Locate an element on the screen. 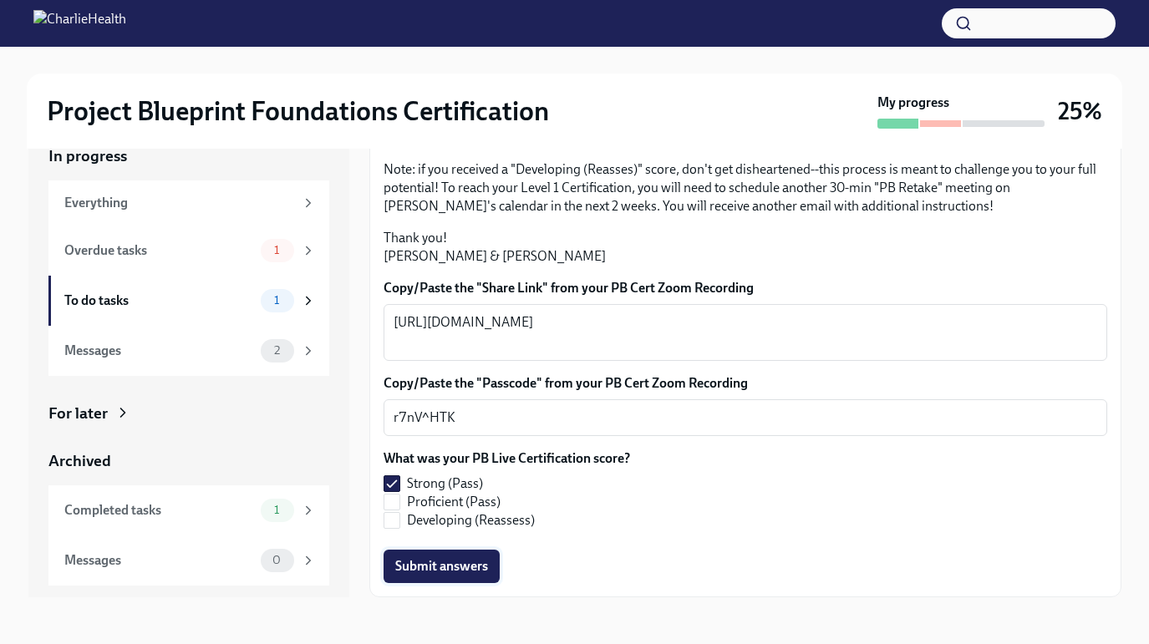 This screenshot has width=1149, height=644. div: For later is located at coordinates (78, 414).